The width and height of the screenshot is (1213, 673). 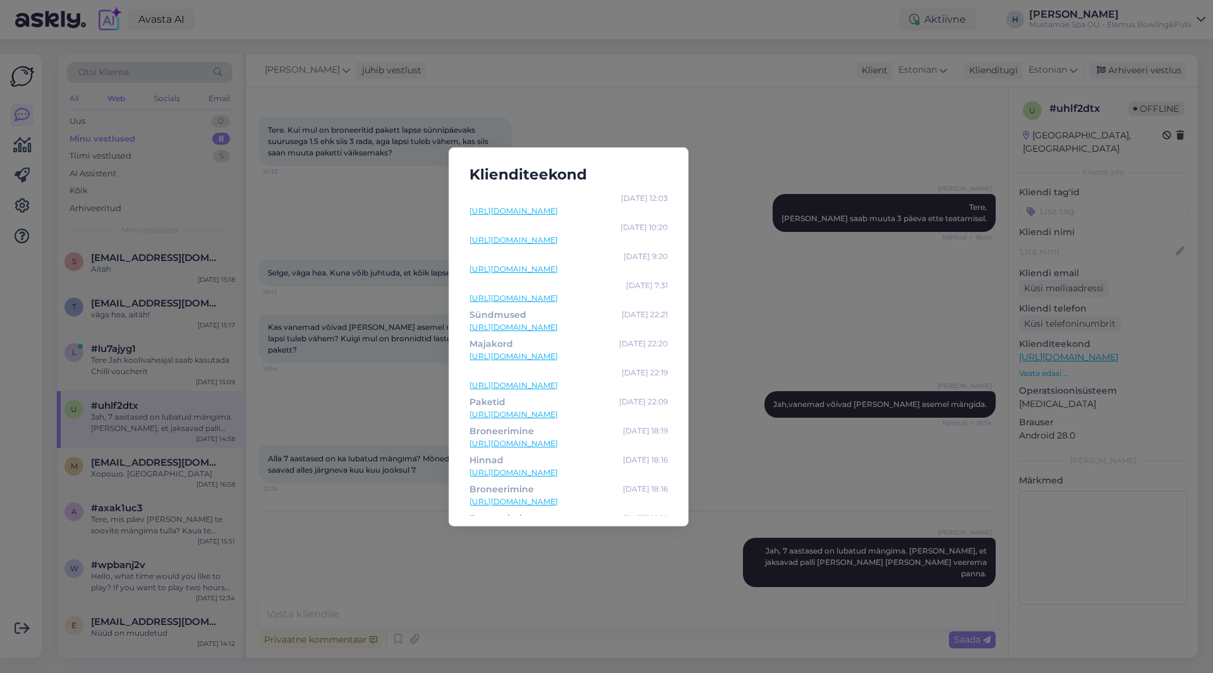 What do you see at coordinates (569, 174) in the screenshot?
I see `h5: Klienditeekond` at bounding box center [569, 174].